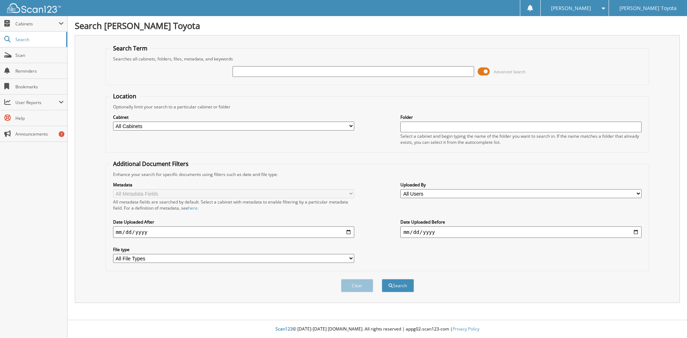 Image resolution: width=687 pixels, height=338 pixels. I want to click on span: Scan123, so click(284, 329).